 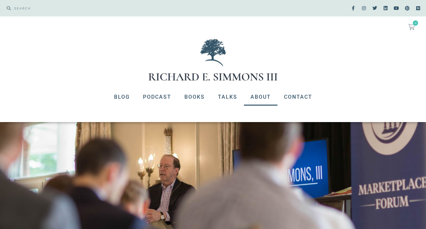 What do you see at coordinates (416, 23) in the screenshot?
I see `span: 0` at bounding box center [416, 23].